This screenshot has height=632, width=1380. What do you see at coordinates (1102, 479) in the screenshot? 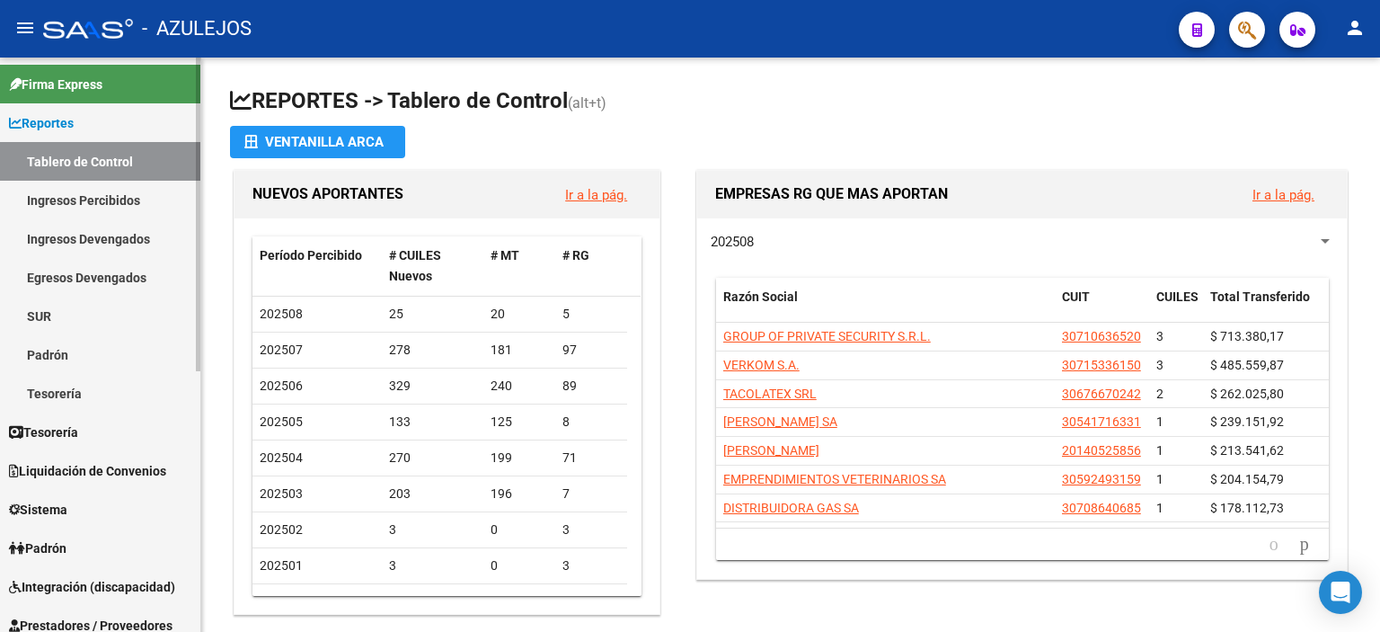
I see `span: 30592493159` at bounding box center [1102, 479].